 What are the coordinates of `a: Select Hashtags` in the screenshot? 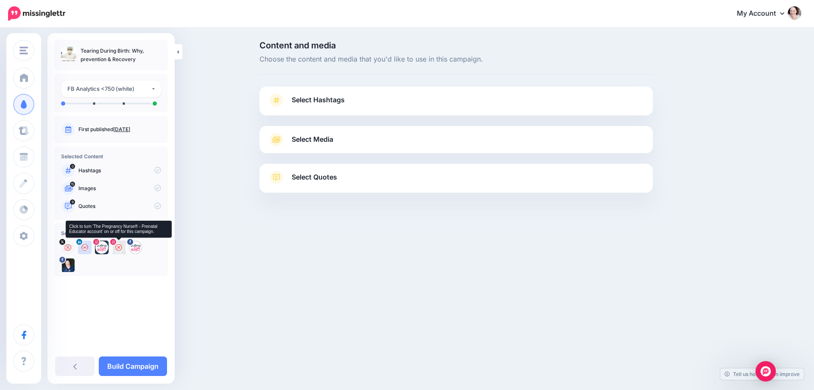 It's located at (456, 104).